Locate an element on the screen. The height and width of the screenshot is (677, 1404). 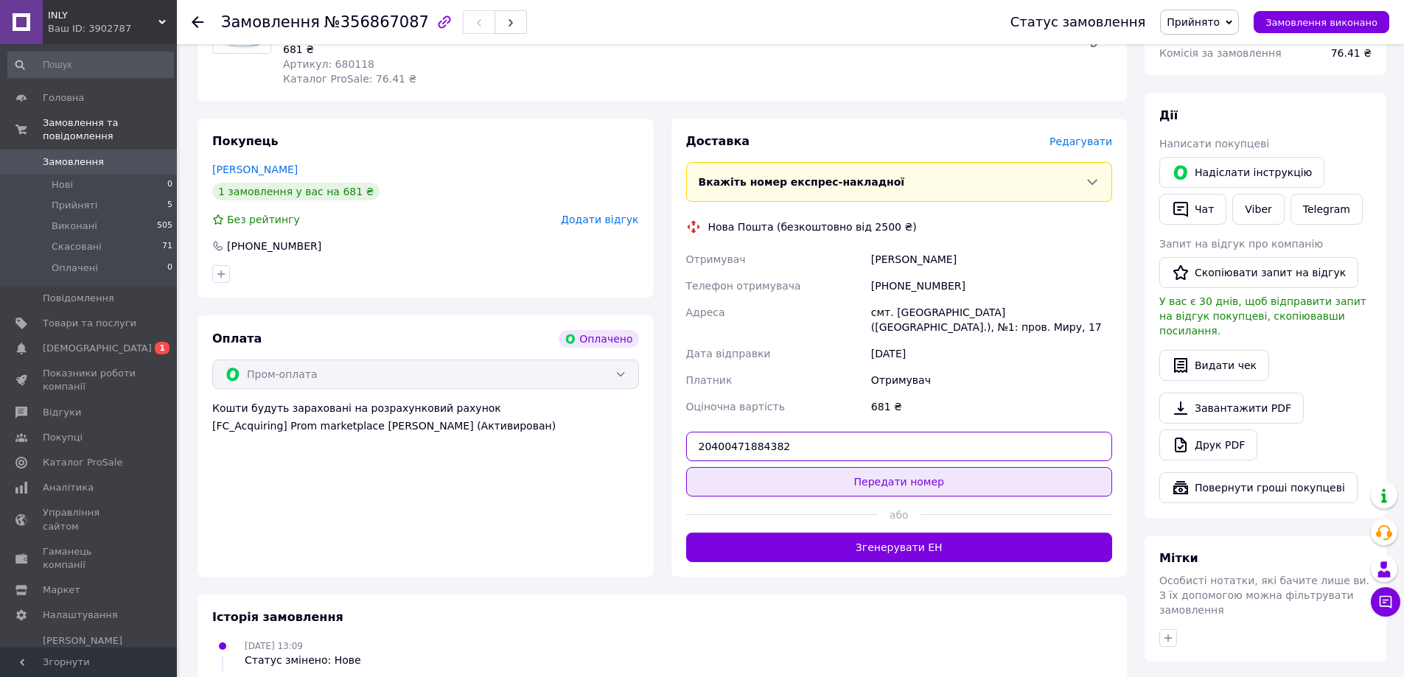
span: Каталог ProSale is located at coordinates (83, 463).